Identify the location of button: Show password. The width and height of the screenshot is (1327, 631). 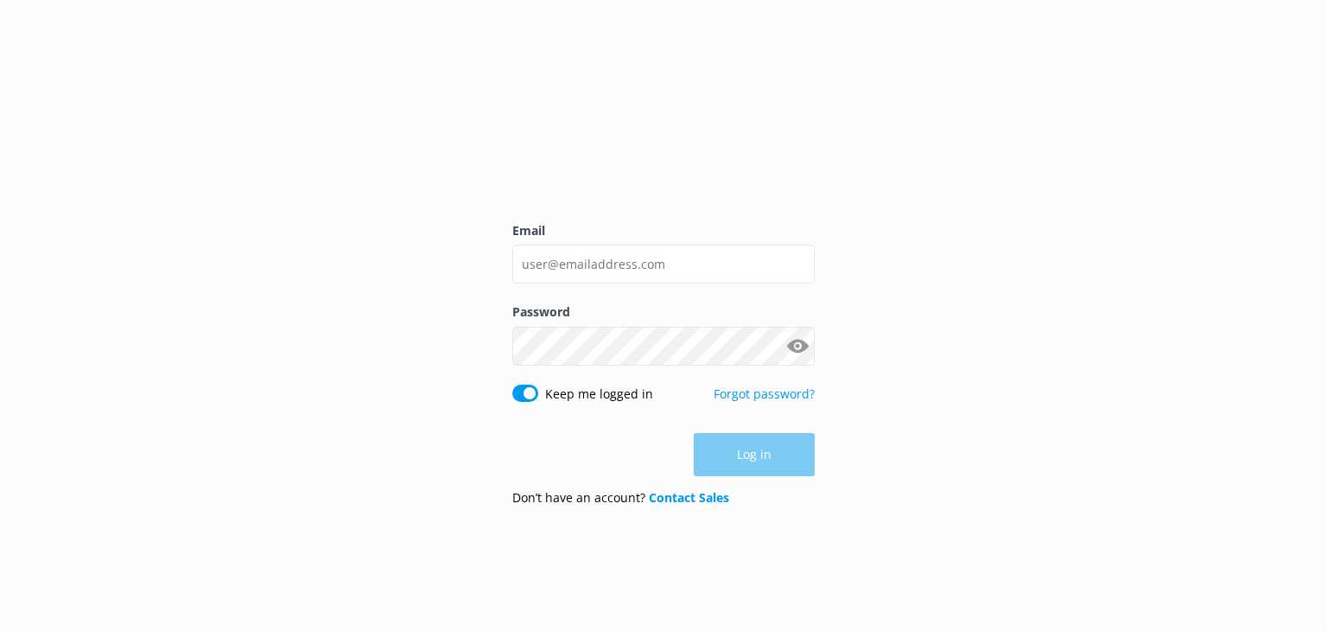
(797, 346).